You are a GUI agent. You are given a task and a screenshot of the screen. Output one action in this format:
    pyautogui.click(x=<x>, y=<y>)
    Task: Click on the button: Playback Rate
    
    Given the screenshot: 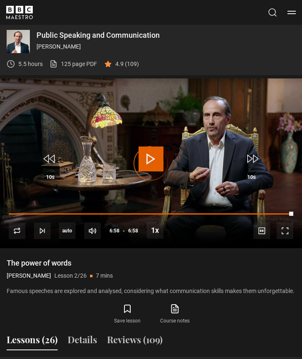 What is the action you would take?
    pyautogui.click(x=155, y=230)
    